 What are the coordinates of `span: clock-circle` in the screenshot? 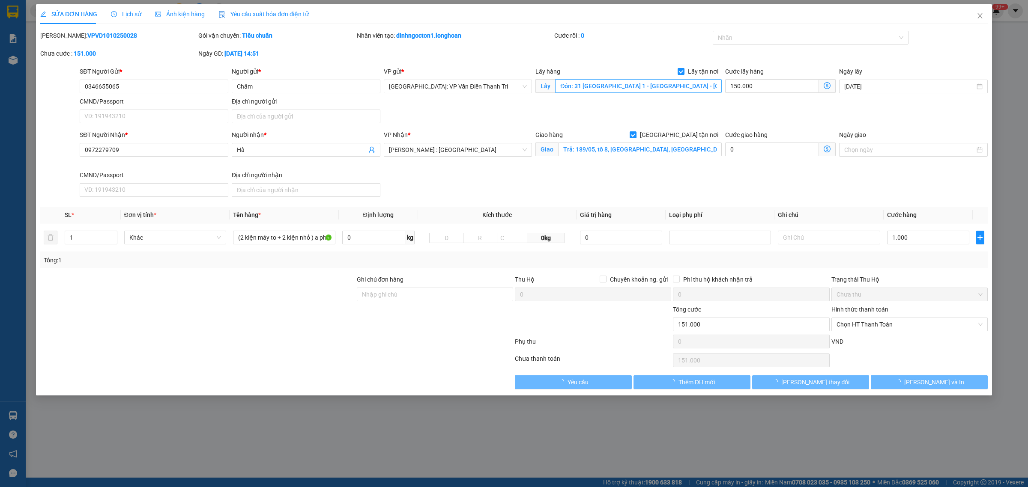 It's located at (114, 14).